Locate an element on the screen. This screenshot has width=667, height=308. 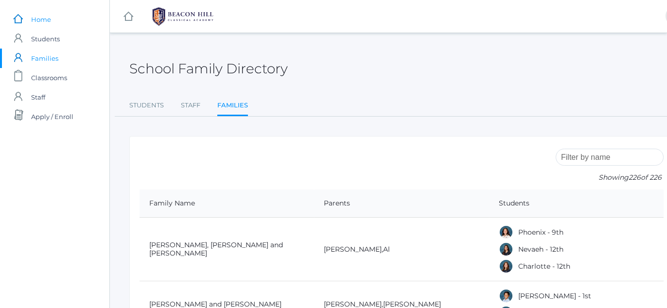
div: Dominic Abrea is located at coordinates (506, 296).